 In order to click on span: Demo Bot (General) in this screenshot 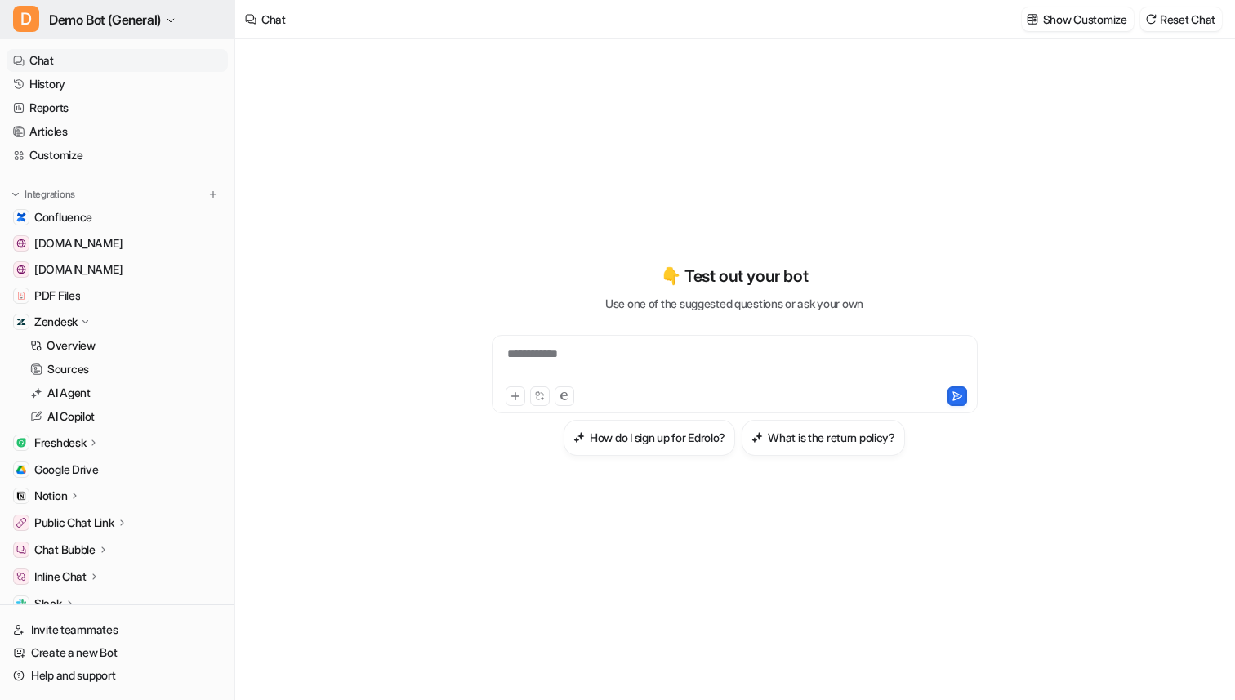, I will do `click(105, 20)`.